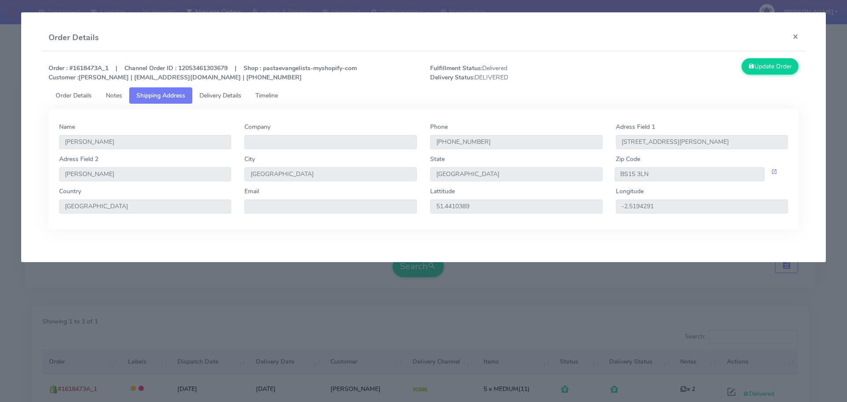 Image resolution: width=847 pixels, height=402 pixels. What do you see at coordinates (439, 127) in the screenshot?
I see `label: Phone` at bounding box center [439, 127].